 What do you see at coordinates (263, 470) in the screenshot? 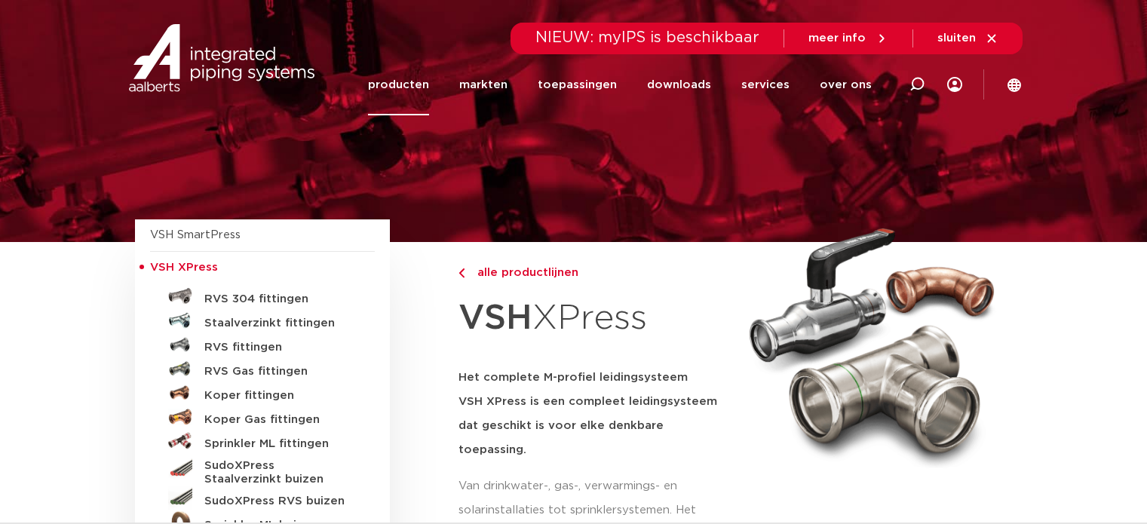
I see `a: SudoXPress Staalverzinkt buizen` at bounding box center [263, 470].